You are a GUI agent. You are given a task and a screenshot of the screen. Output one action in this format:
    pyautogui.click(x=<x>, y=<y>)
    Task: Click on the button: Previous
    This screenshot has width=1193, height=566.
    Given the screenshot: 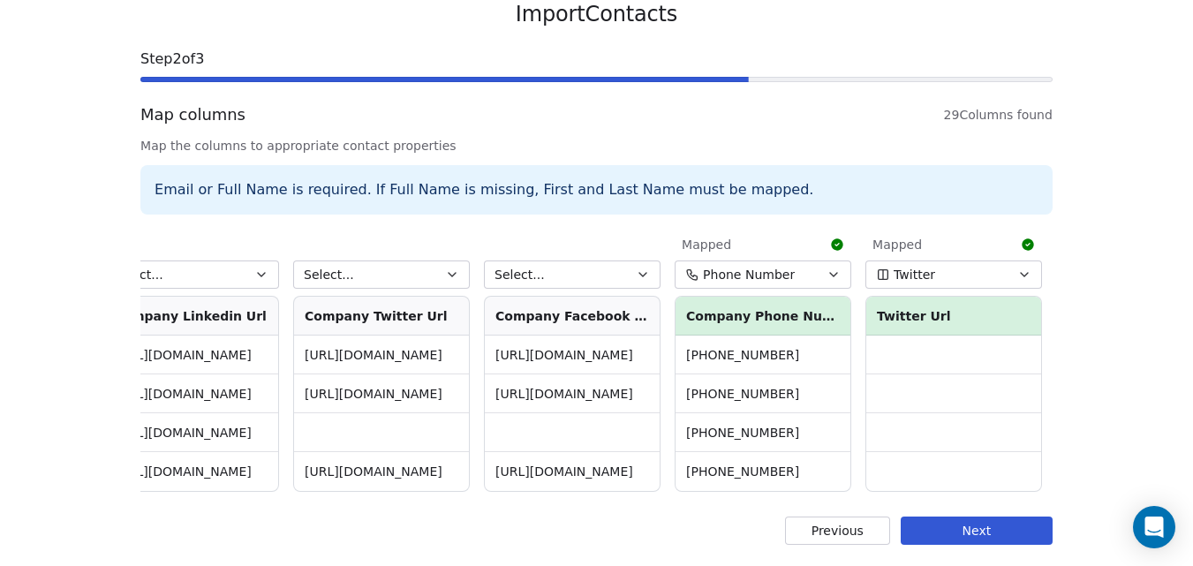 What is the action you would take?
    pyautogui.click(x=837, y=531)
    